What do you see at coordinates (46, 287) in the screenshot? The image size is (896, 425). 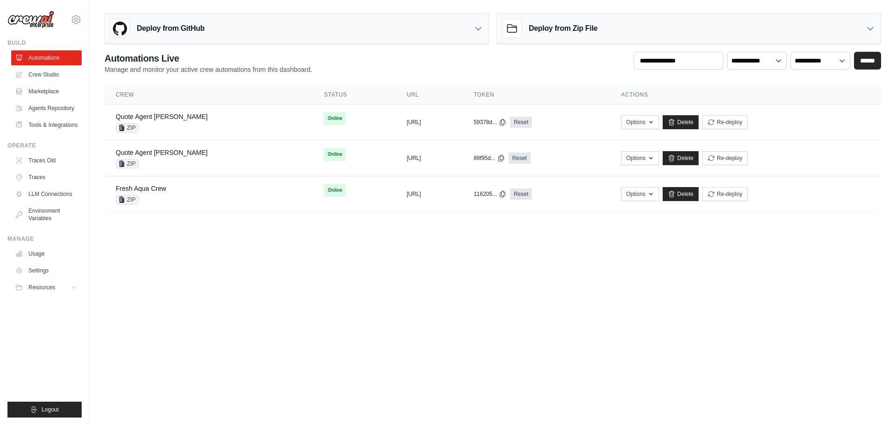 I see `button: Resources` at bounding box center [46, 287].